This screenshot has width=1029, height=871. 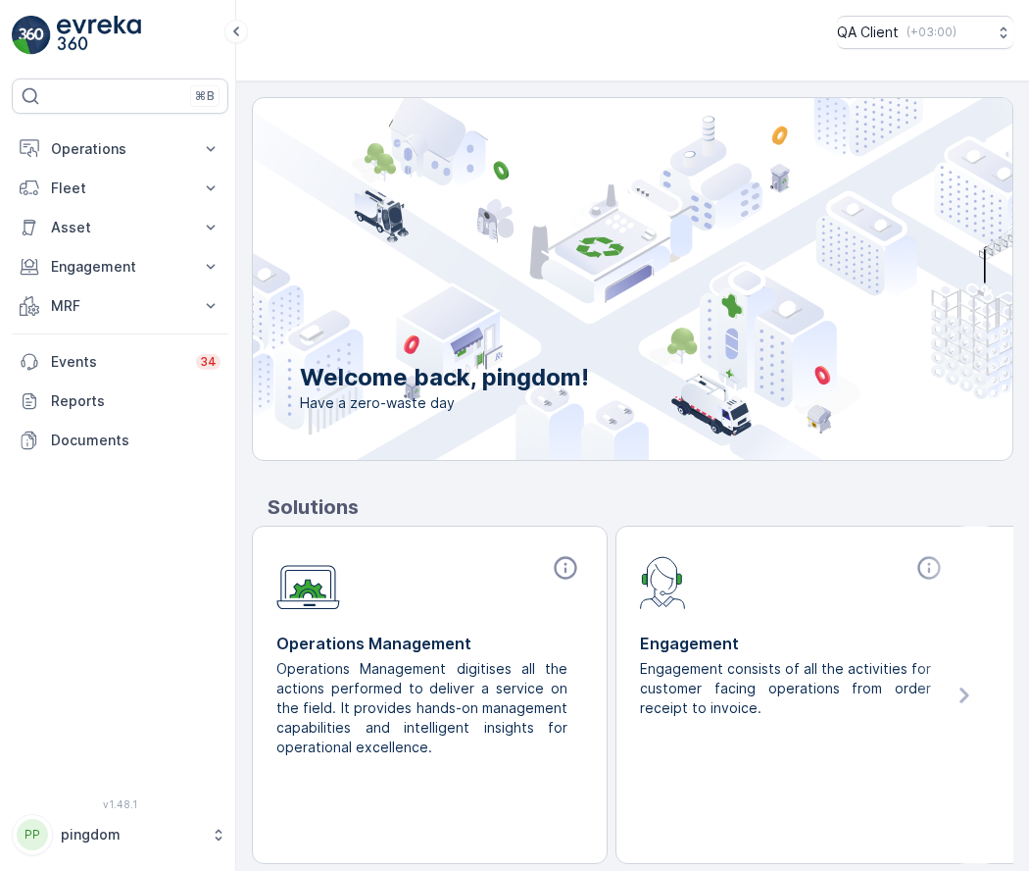 What do you see at coordinates (120, 306) in the screenshot?
I see `button: MRF` at bounding box center [120, 306].